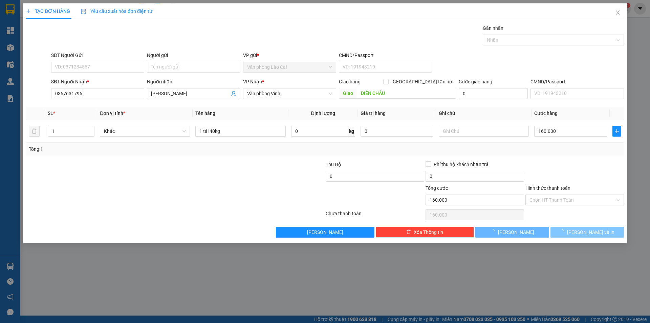 This screenshot has height=323, width=650. What do you see at coordinates (493, 93) in the screenshot?
I see `input: Cước giao hàng` at bounding box center [493, 93].